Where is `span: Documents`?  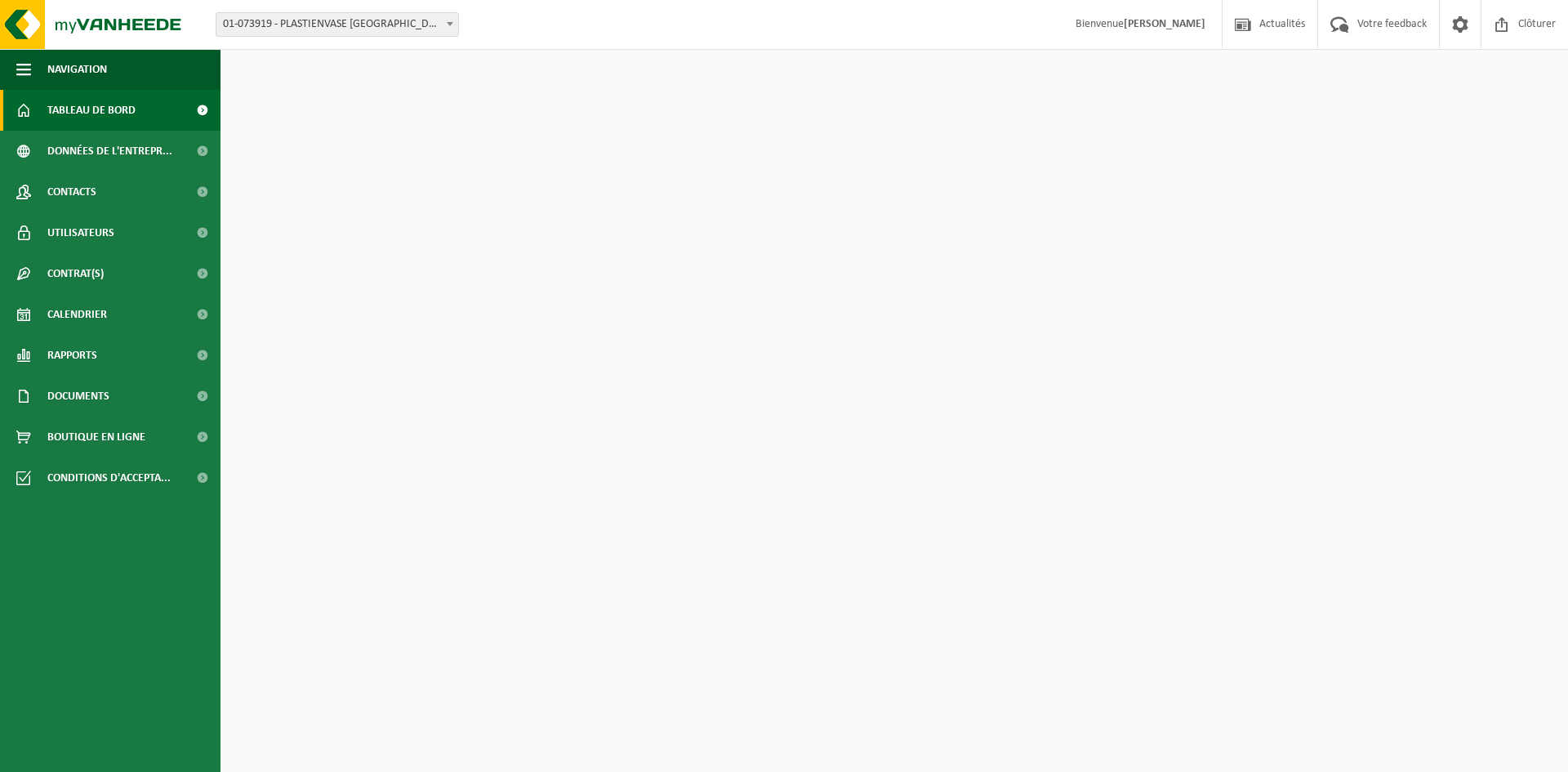 span: Documents is located at coordinates (78, 396).